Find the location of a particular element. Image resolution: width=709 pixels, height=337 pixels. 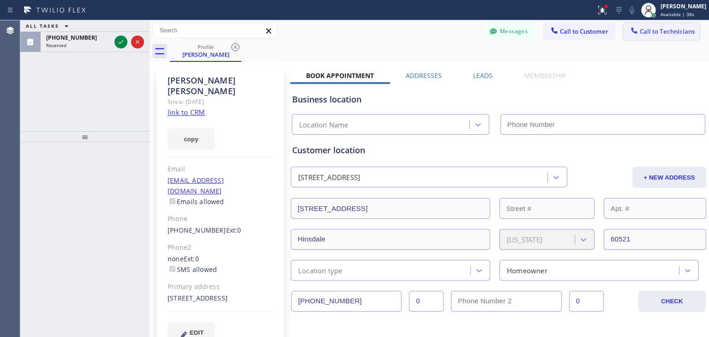

input: Apt. # is located at coordinates (655, 208).